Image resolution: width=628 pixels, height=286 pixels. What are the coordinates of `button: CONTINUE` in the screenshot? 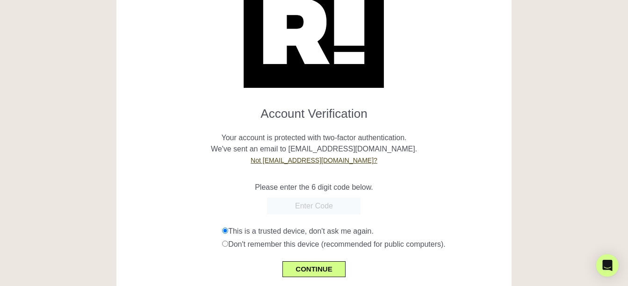 It's located at (314, 269).